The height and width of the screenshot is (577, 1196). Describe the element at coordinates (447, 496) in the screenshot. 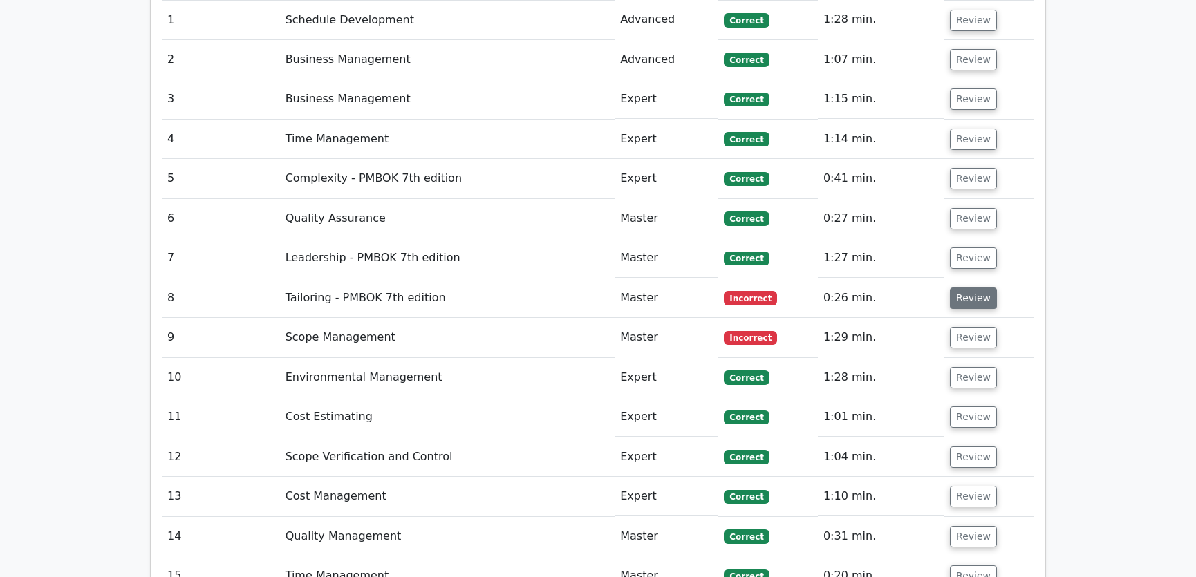

I see `td: Cost Management` at that location.